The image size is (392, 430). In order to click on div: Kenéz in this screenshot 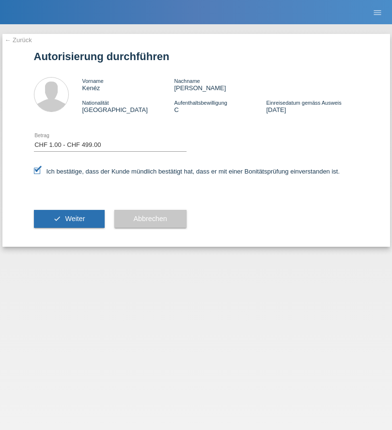, I will do `click(128, 84)`.